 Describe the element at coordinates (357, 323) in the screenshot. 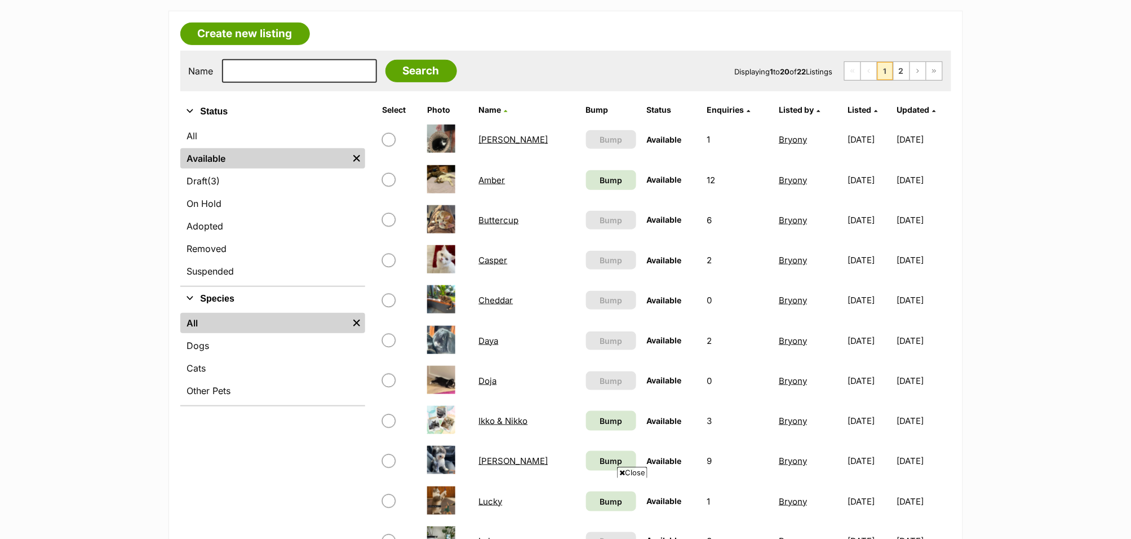

I see `a: Remove filter` at that location.